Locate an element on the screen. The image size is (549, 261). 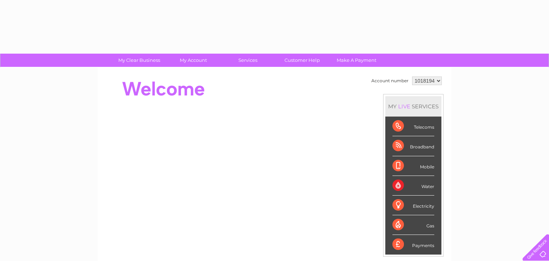
div: Water is located at coordinates (413, 185).